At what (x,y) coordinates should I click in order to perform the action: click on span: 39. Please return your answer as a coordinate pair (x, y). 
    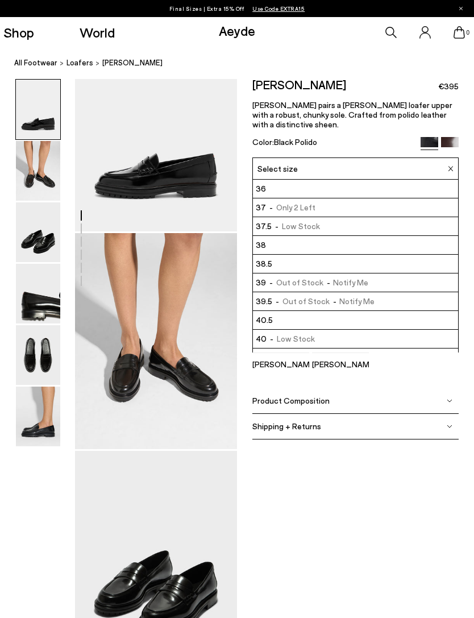
    Looking at the image, I should click on (261, 283).